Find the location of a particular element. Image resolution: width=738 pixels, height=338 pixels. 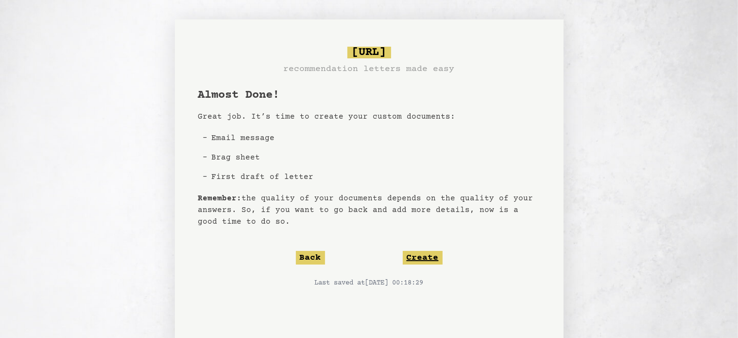

li: First draft of letter is located at coordinates (374, 177).